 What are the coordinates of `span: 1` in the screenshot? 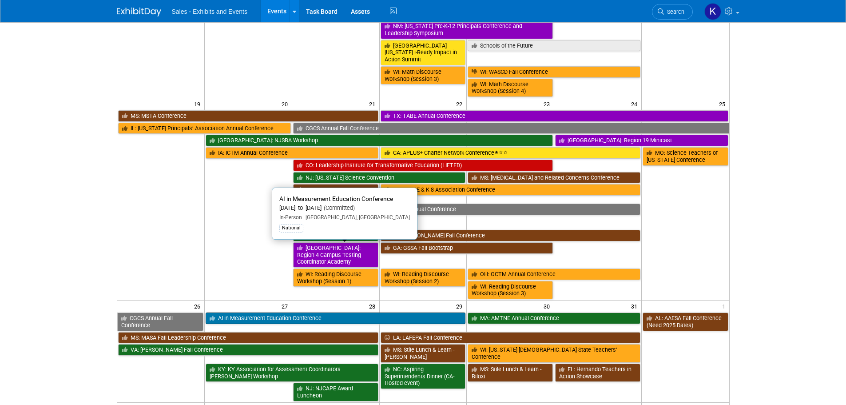 It's located at (725, 306).